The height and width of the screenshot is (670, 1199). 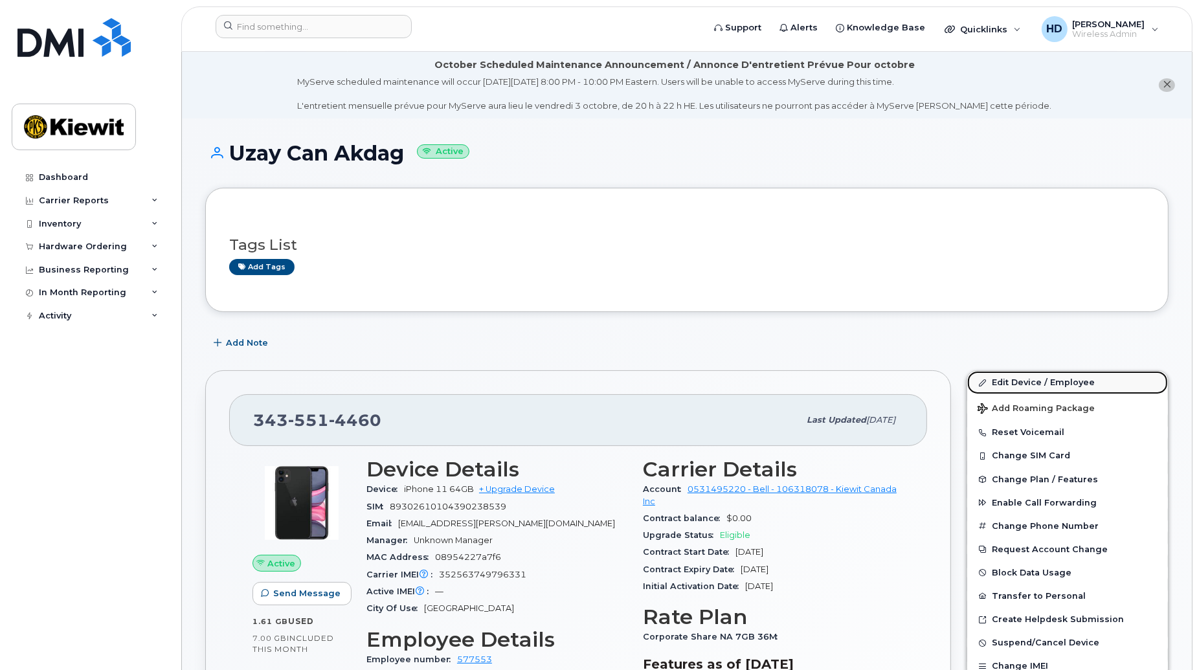 I want to click on span: Add Roaming Package, so click(x=1036, y=409).